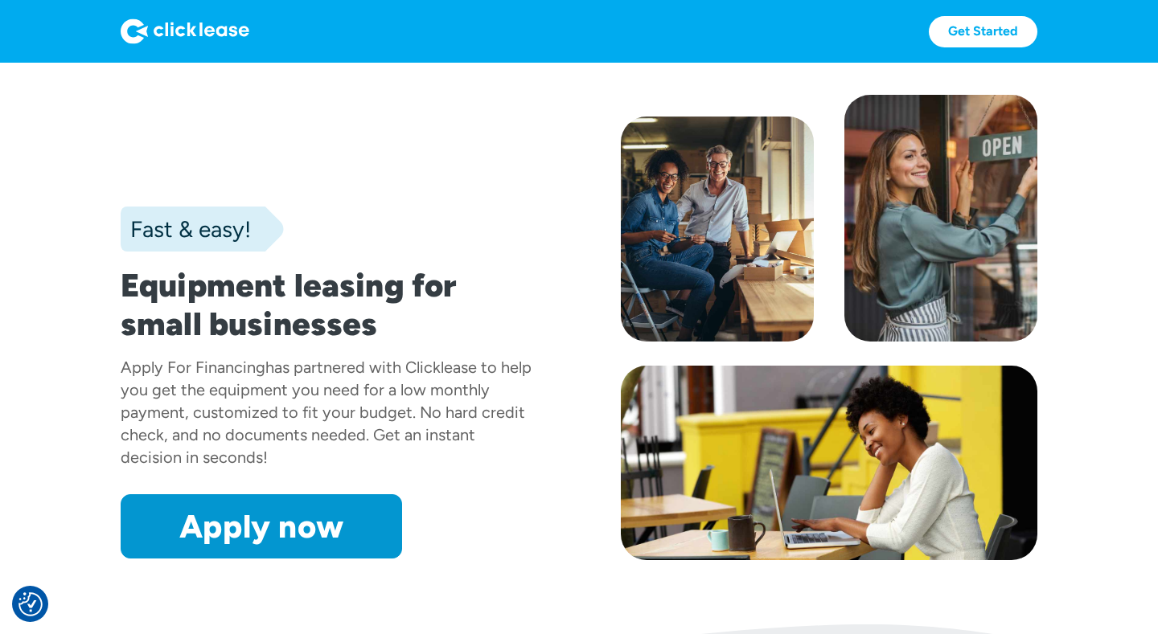  I want to click on img: Revisit consent button, so click(31, 605).